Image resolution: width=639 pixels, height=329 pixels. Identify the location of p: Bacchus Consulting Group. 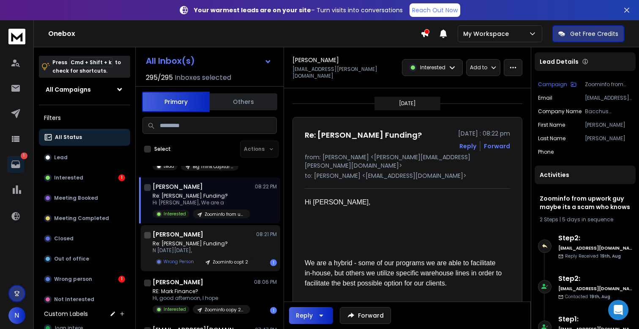
(609, 112).